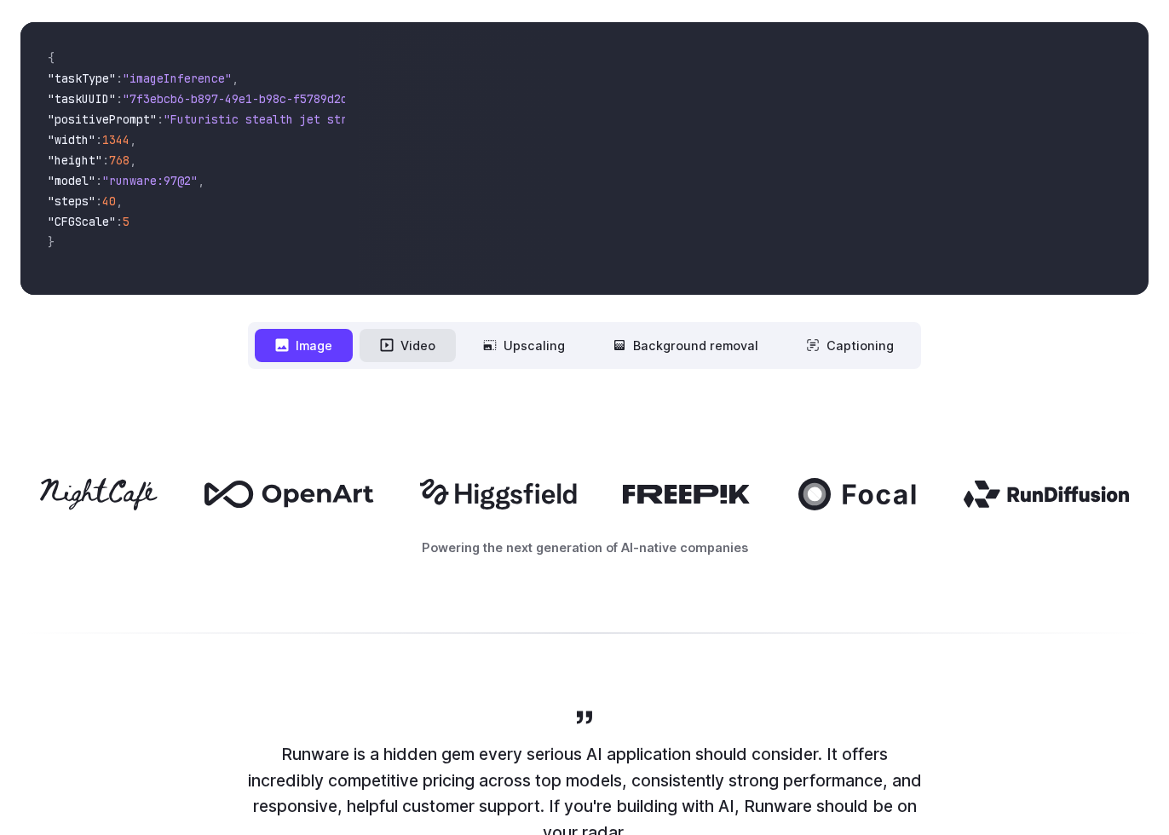 The image size is (1169, 835). Describe the element at coordinates (849, 345) in the screenshot. I see `button: Captioning` at that location.